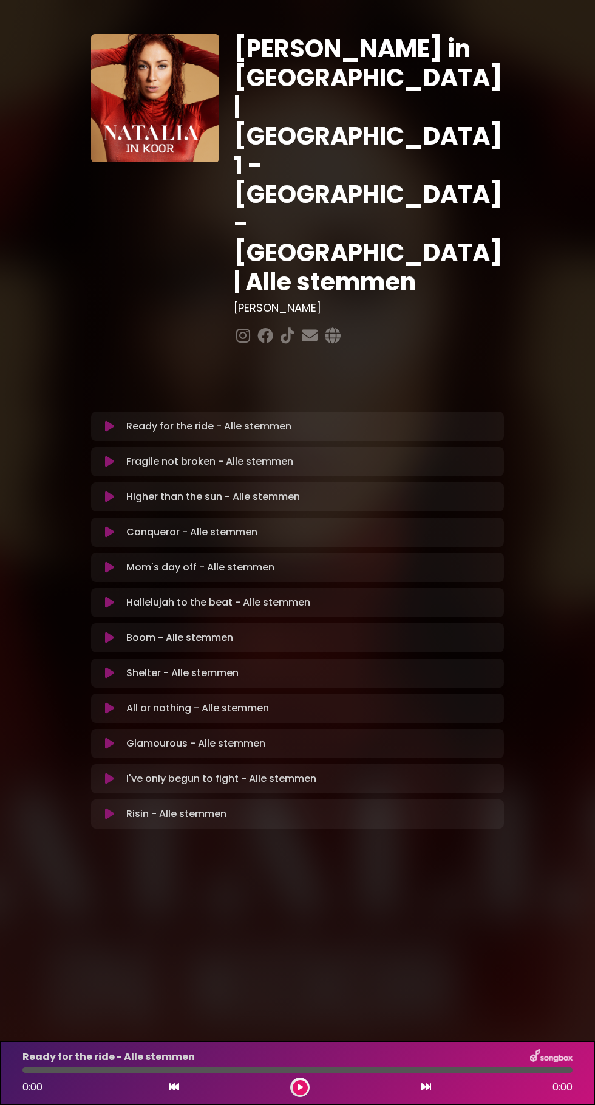 The image size is (595, 1105). What do you see at coordinates (196, 744) in the screenshot?
I see `p: Glamourous - Alle stemmen` at bounding box center [196, 744].